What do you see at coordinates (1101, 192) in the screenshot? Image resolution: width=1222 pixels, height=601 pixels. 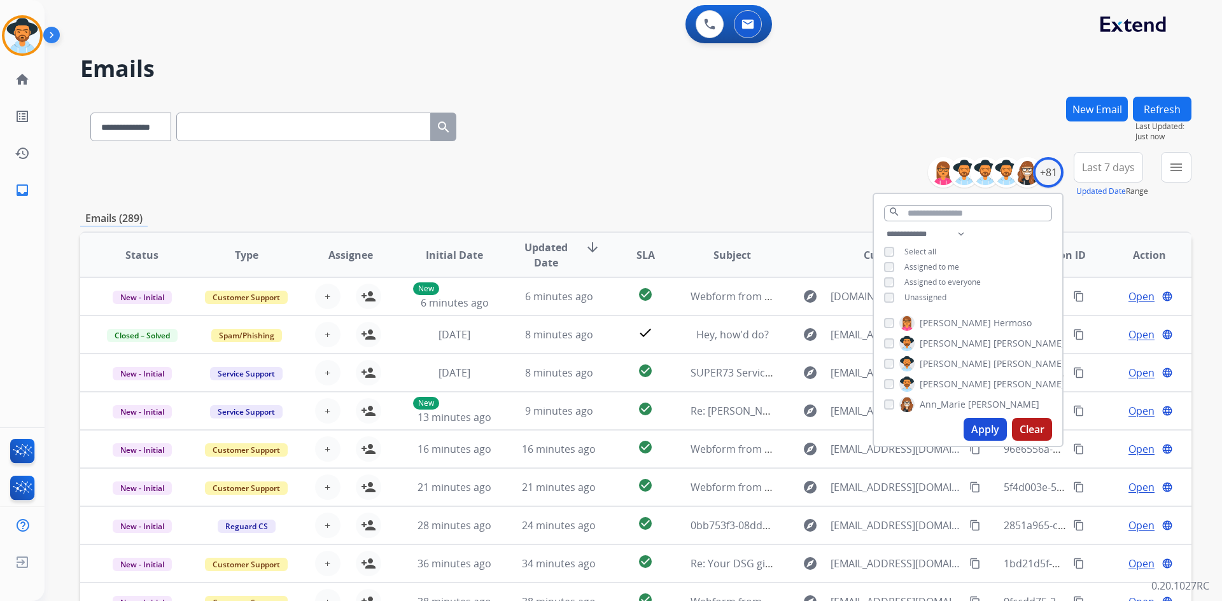 I see `button: Updated Date` at bounding box center [1101, 192].